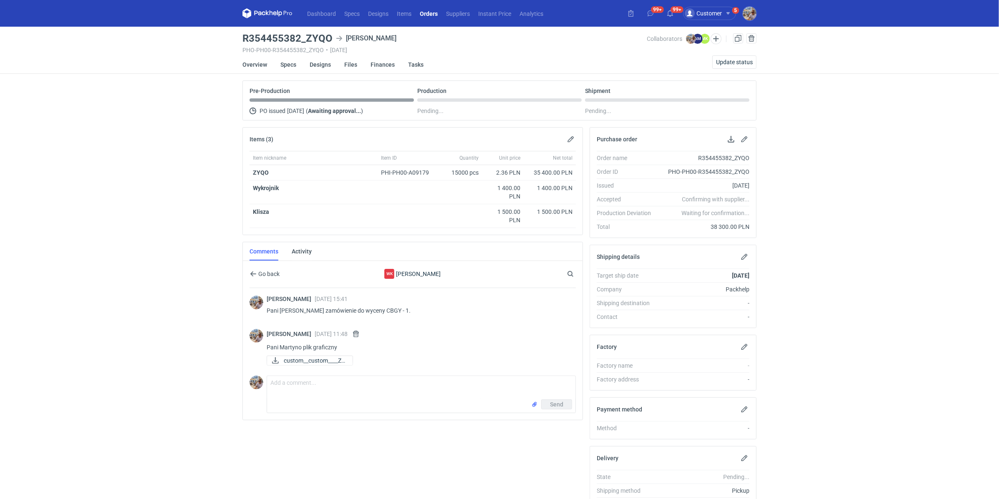 This screenshot has width=999, height=499. Describe the element at coordinates (703, 227) in the screenshot. I see `div: 38 300.00 PLN` at that location.